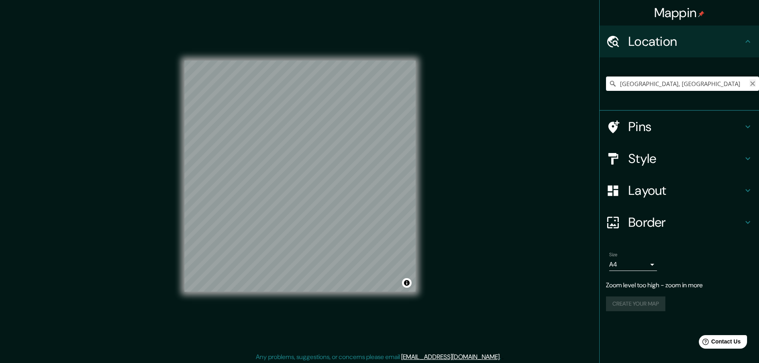 The image size is (759, 363). Describe the element at coordinates (701, 14) in the screenshot. I see `img: pin-icon.png` at that location.